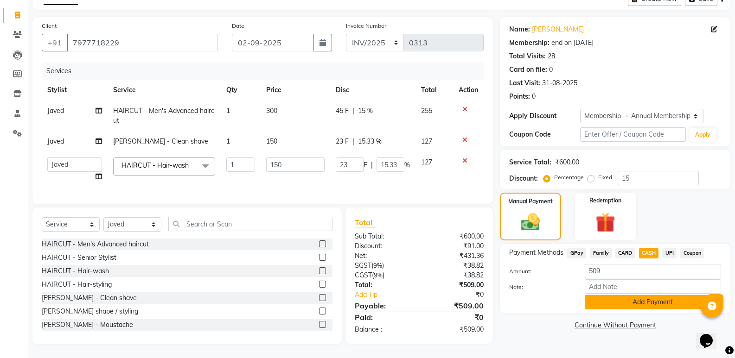 Image resolution: width=735 pixels, height=358 pixels. Describe the element at coordinates (530, 162) in the screenshot. I see `div: Service Total:` at that location.